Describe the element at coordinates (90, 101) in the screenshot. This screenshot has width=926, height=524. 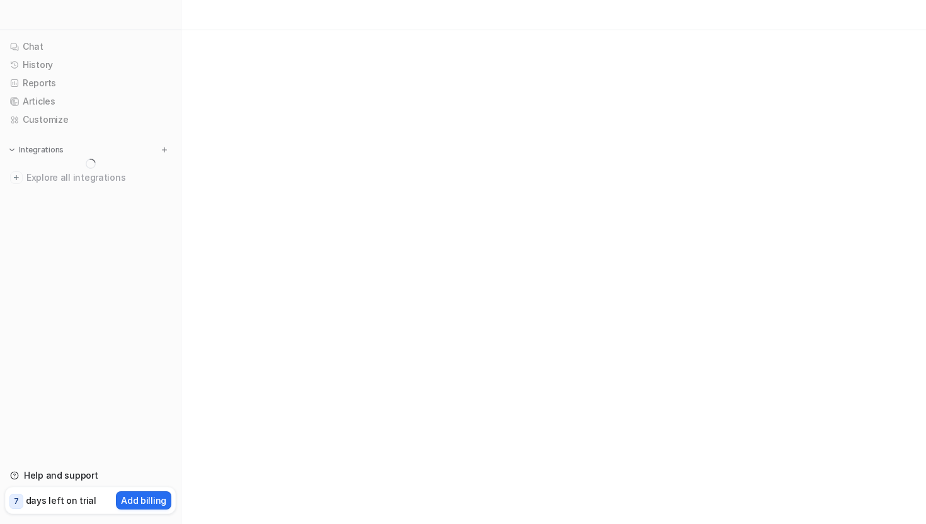
I see `a: Articles` at that location.